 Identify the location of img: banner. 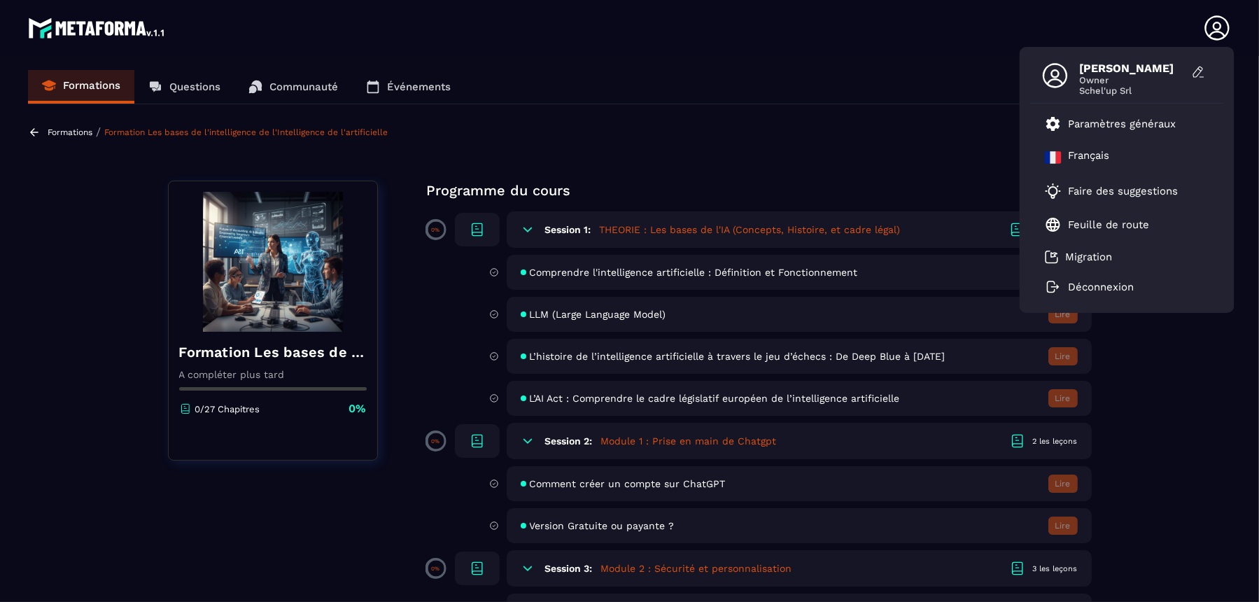
(273, 262).